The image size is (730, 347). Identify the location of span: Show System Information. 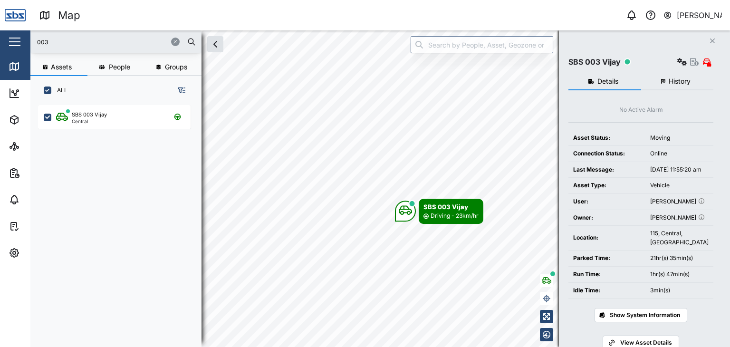
(645, 315).